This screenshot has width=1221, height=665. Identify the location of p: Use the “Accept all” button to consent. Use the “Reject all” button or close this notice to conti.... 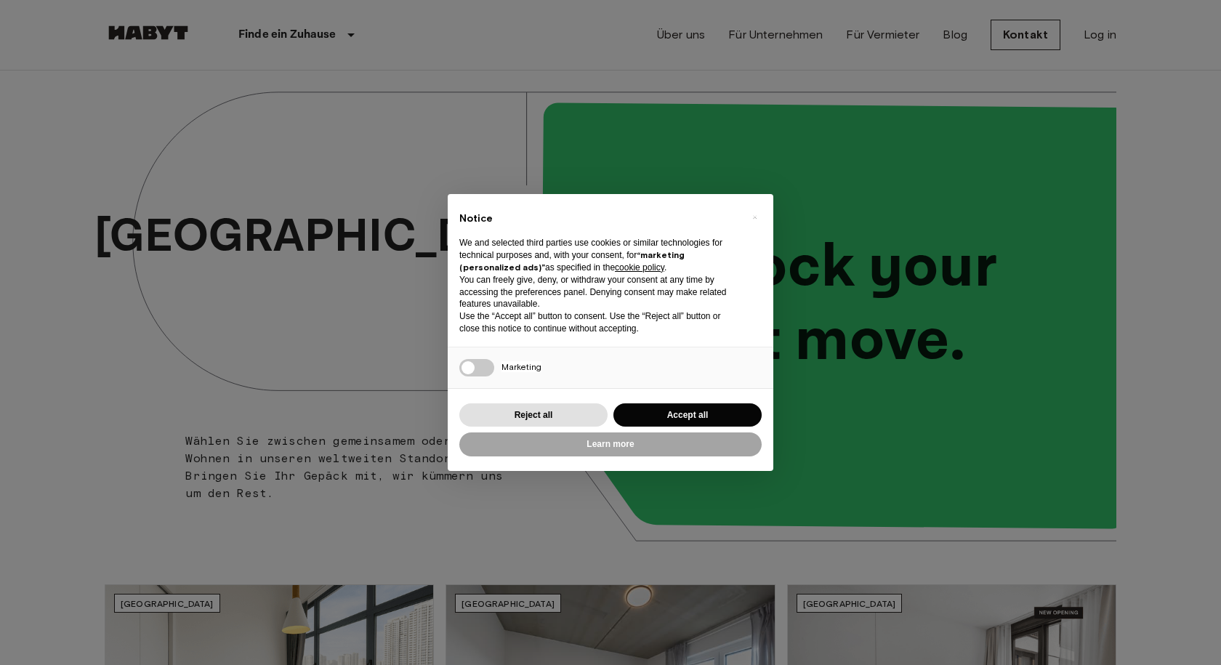
(599, 323).